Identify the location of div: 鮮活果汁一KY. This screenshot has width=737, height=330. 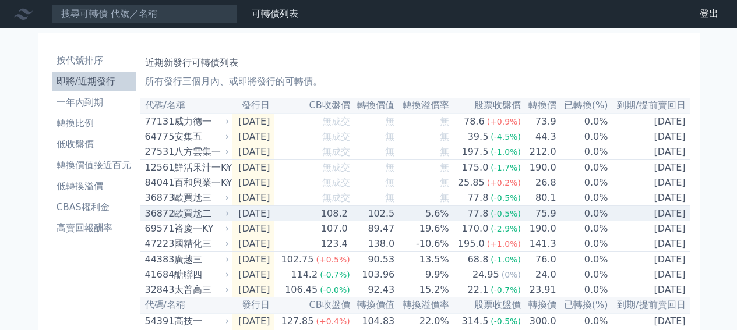
(200, 168).